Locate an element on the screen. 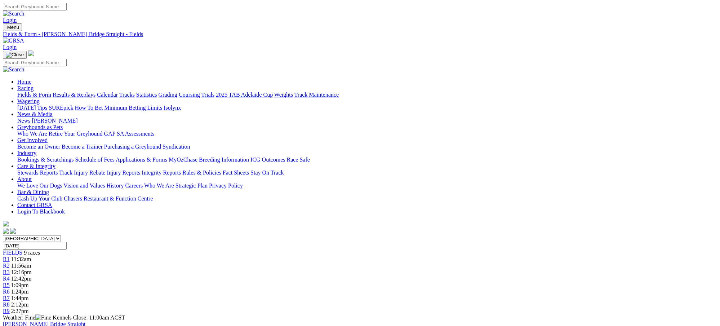 The height and width of the screenshot is (326, 720). a: Trials is located at coordinates (208, 94).